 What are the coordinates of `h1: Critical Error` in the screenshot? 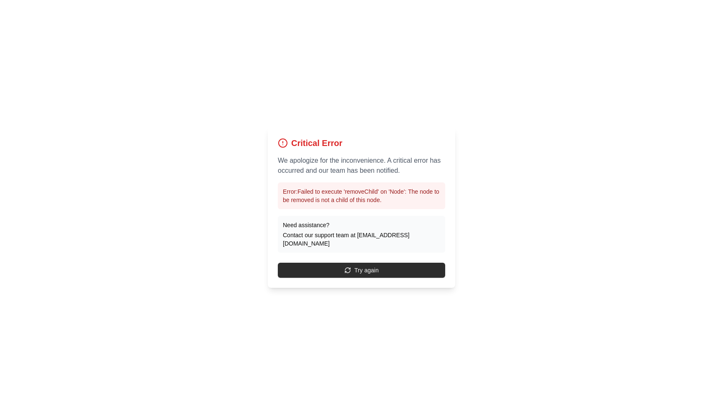 It's located at (317, 143).